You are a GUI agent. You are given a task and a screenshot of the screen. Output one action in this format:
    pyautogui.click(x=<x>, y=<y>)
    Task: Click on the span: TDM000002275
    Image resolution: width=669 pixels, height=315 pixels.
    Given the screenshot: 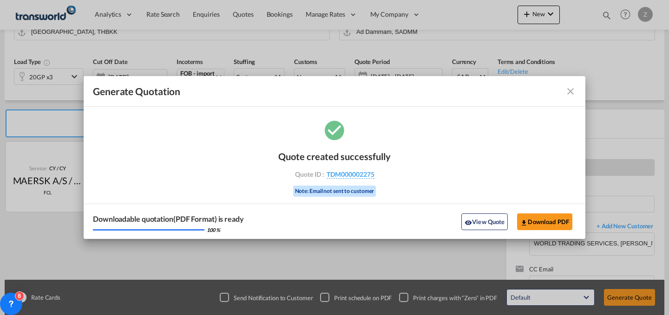 What is the action you would take?
    pyautogui.click(x=350, y=175)
    